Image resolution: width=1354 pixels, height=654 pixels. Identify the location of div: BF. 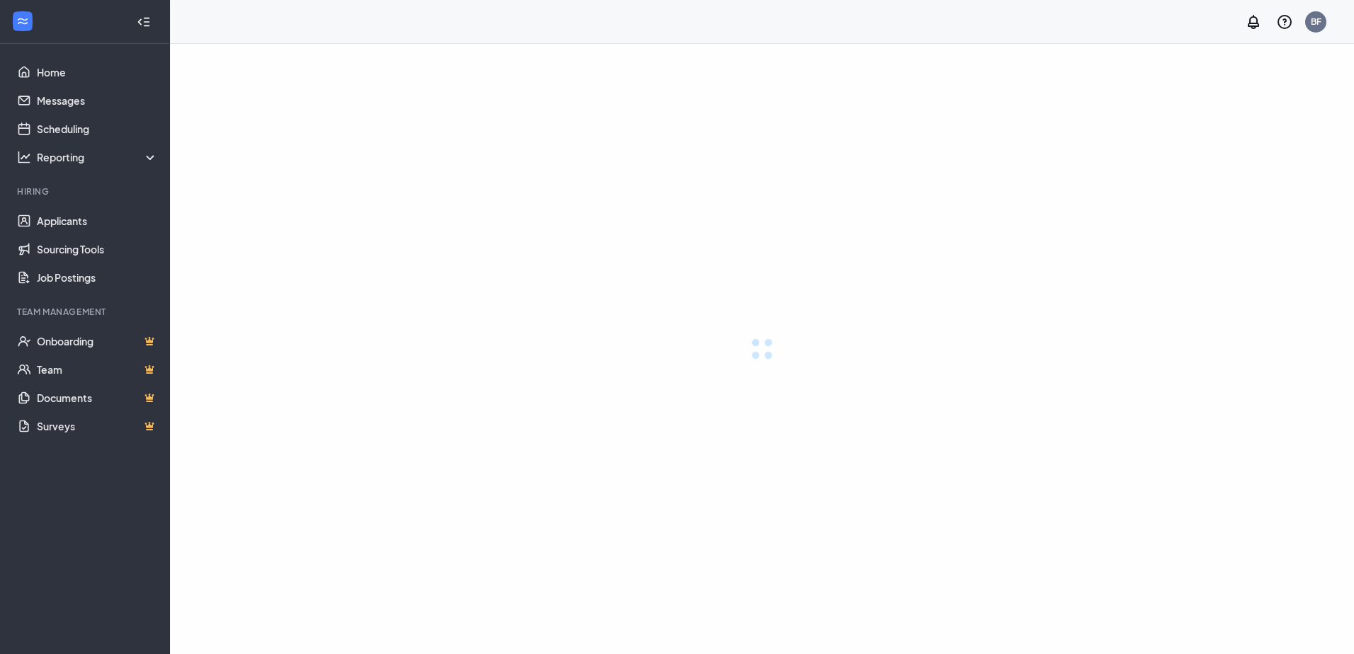
(1315, 21).